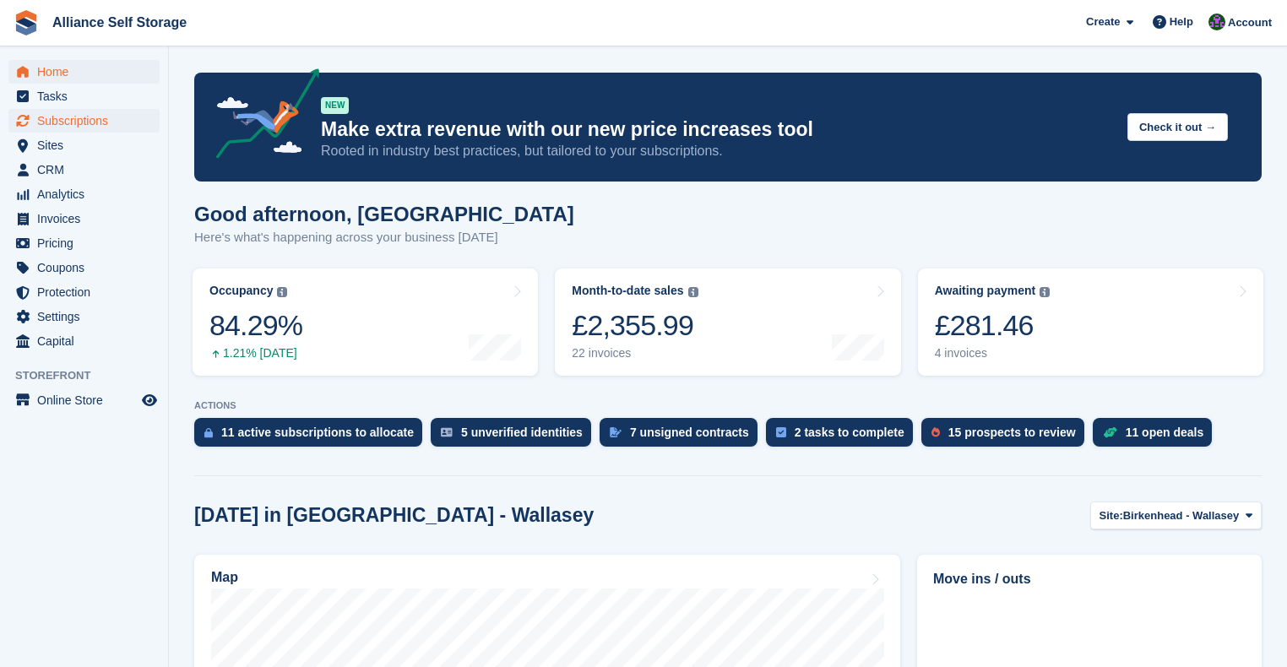 The height and width of the screenshot is (667, 1287). What do you see at coordinates (88, 194) in the screenshot?
I see `span: Analytics` at bounding box center [88, 194].